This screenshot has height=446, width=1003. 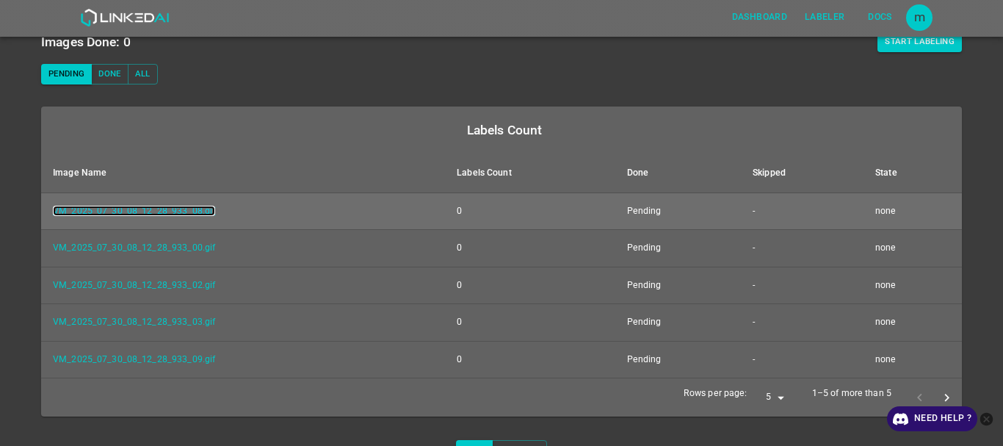 I want to click on button: Pending, so click(x=66, y=74).